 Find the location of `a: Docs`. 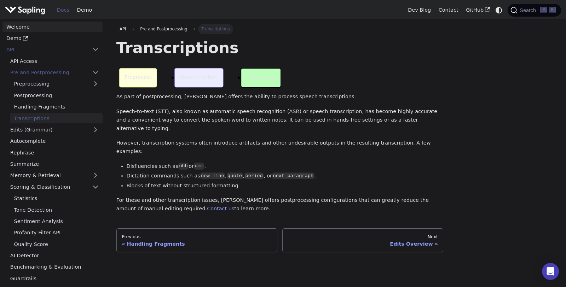

a: Docs is located at coordinates (63, 10).